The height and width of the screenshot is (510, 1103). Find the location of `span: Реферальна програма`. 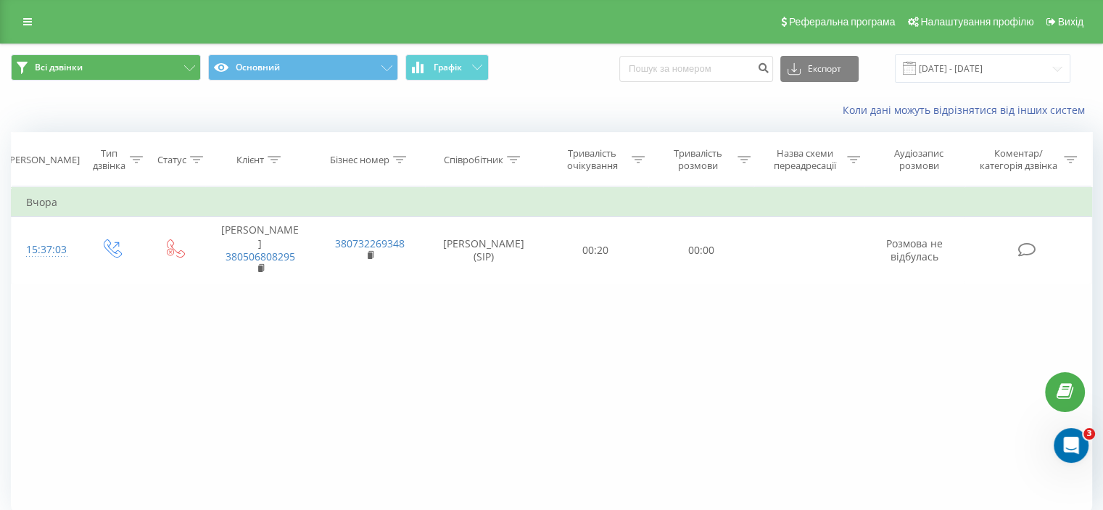

span: Реферальна програма is located at coordinates (842, 22).